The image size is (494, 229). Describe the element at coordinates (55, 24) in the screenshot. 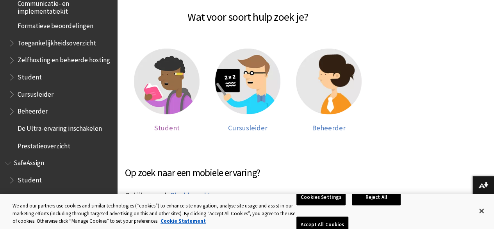

I see `span: Formatieve beoordelingen` at that location.